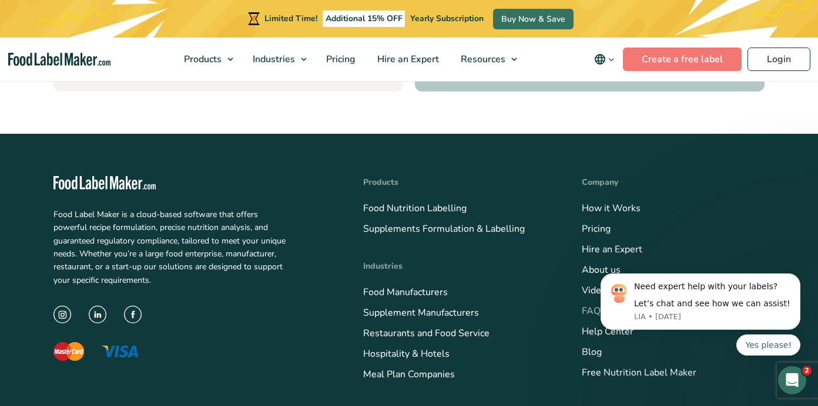 The height and width of the screenshot is (406, 818). What do you see at coordinates (185, 110) in the screenshot?
I see `button: Quick reply: Yes please!` at bounding box center [185, 110].